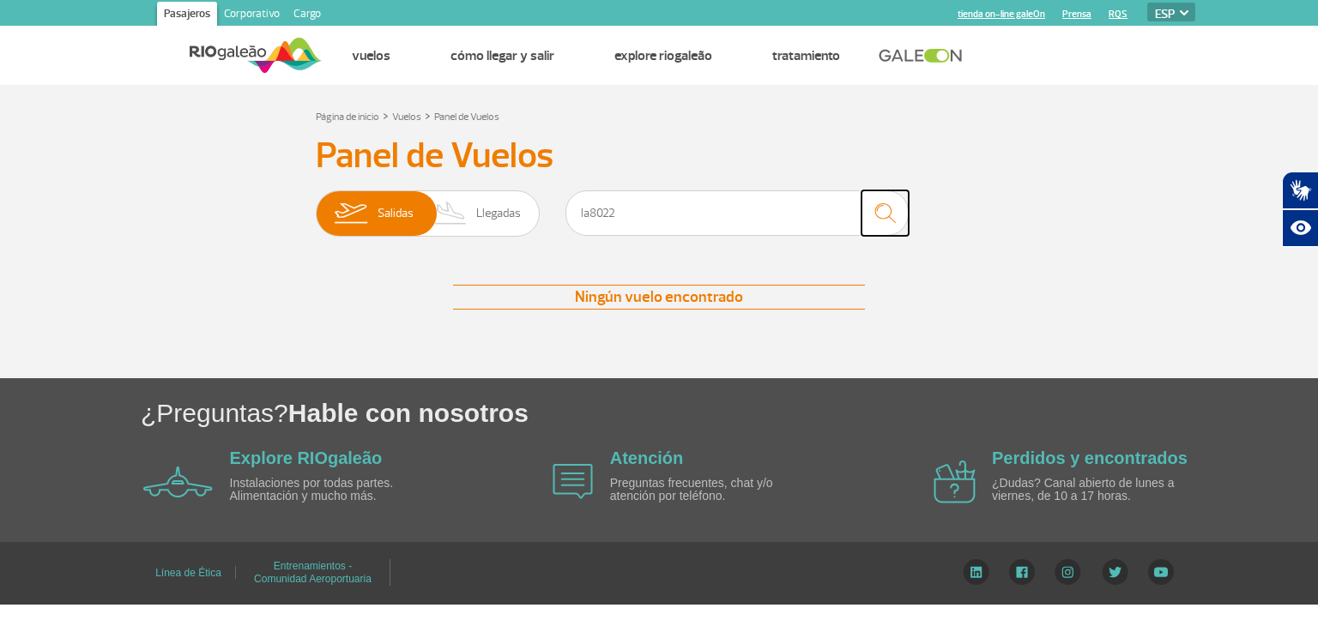  Describe the element at coordinates (347, 117) in the screenshot. I see `a: Página de inicio` at that location.